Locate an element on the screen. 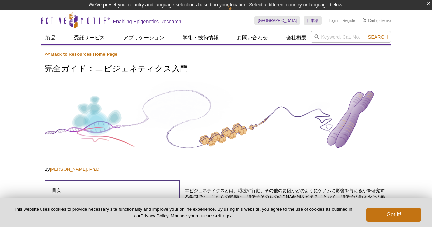 The height and width of the screenshot is (227, 432). p: This website uses cookies to provide necessary site functionality and improve your online experie... is located at coordinates (183, 213).